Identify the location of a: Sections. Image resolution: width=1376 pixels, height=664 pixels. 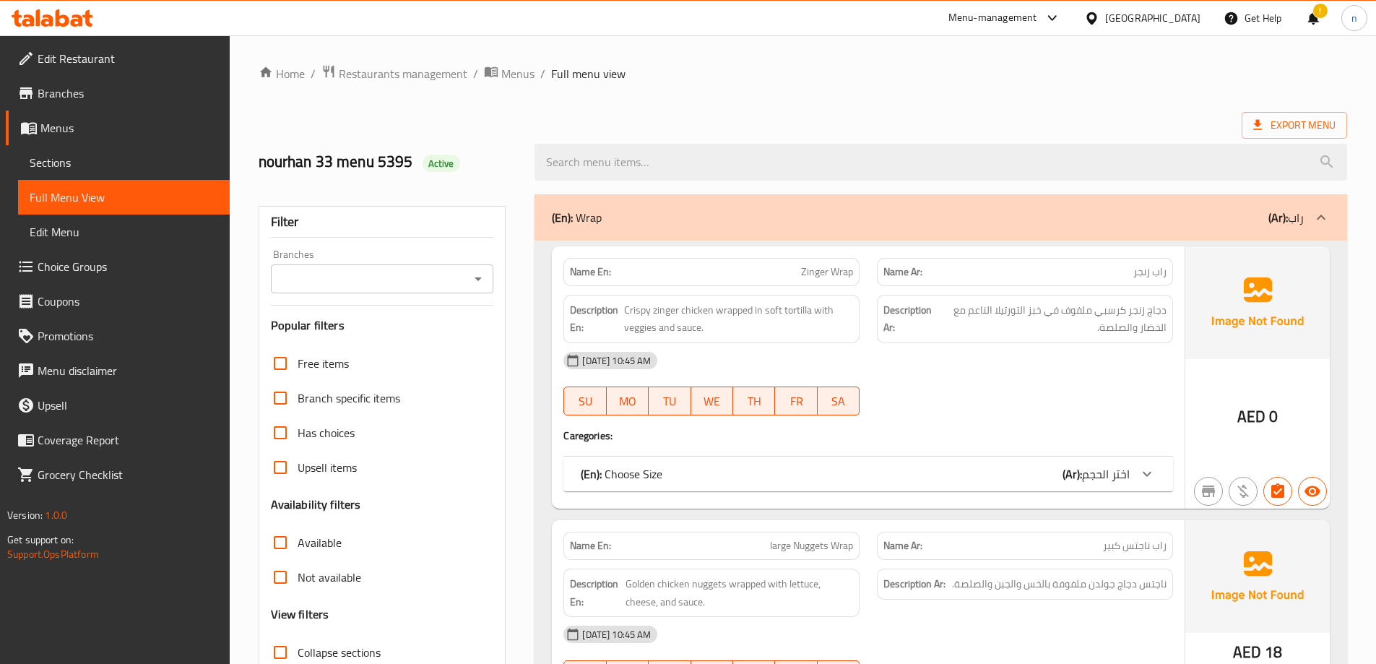
(124, 163).